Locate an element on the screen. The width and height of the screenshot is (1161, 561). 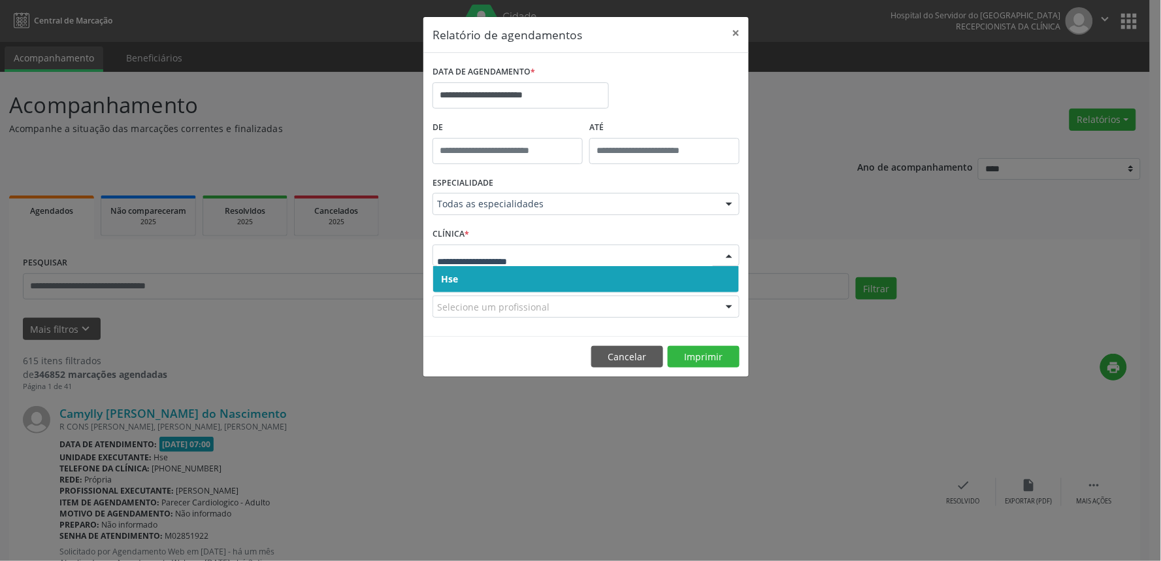
label: ATÉ is located at coordinates (664, 127).